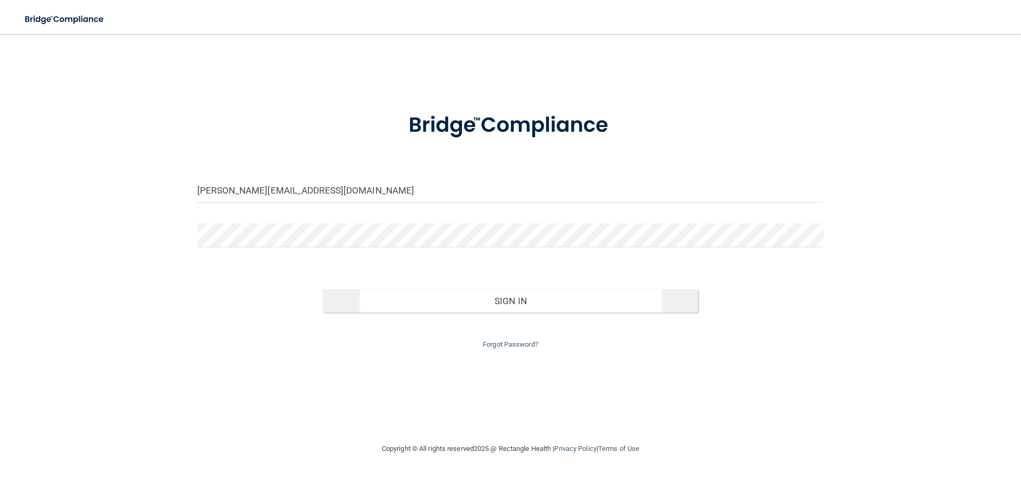  I want to click on a: Privacy Policy, so click(575, 448).